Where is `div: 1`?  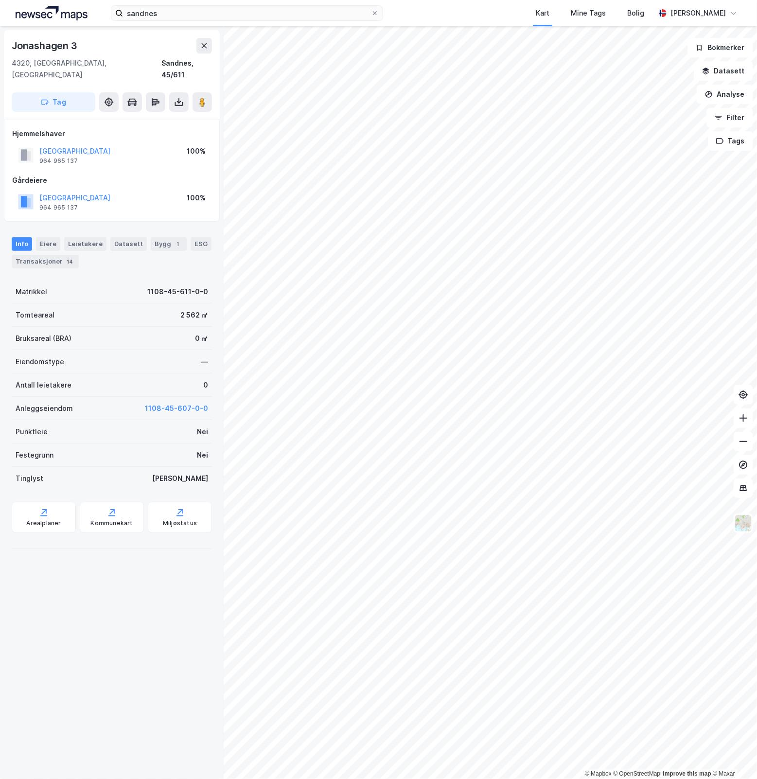 div: 1 is located at coordinates (178, 244).